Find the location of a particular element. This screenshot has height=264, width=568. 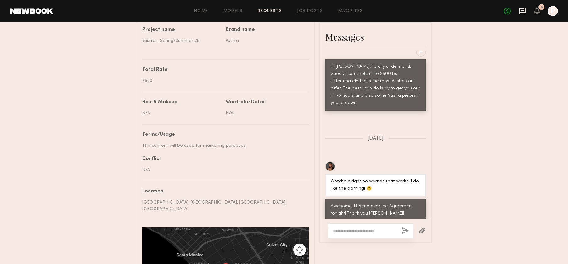

div: Brand name is located at coordinates (265, 30).